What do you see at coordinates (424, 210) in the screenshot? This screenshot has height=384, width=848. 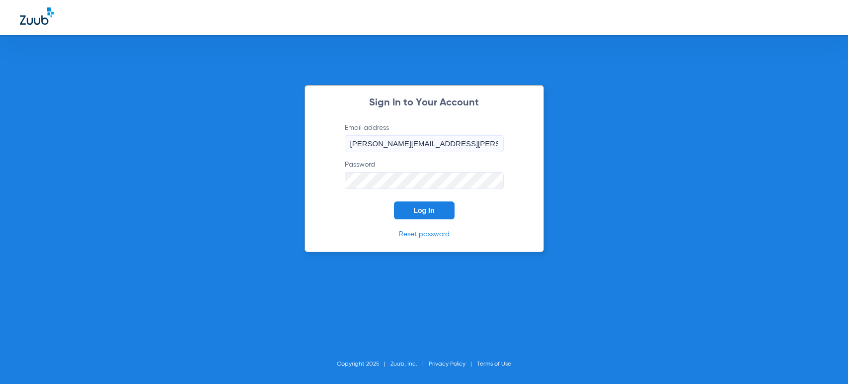 I see `span: Log In` at bounding box center [424, 210].